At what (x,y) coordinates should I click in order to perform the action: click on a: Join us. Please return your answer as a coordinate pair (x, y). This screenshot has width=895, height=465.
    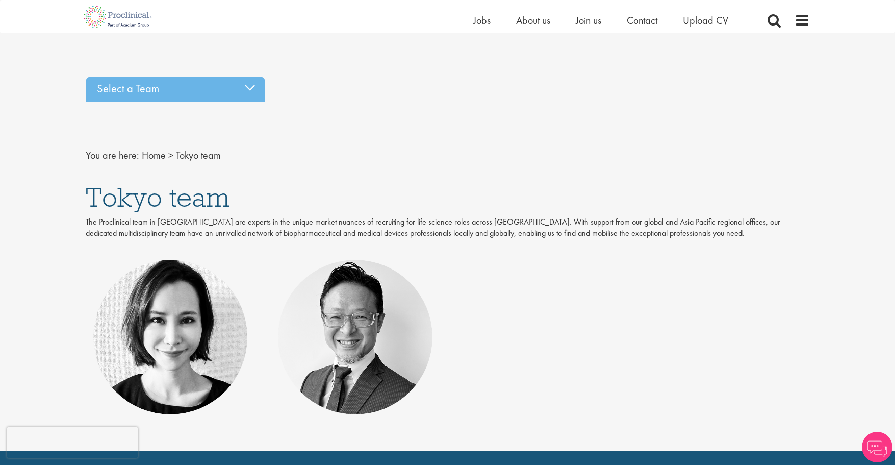
    Looking at the image, I should click on (589, 20).